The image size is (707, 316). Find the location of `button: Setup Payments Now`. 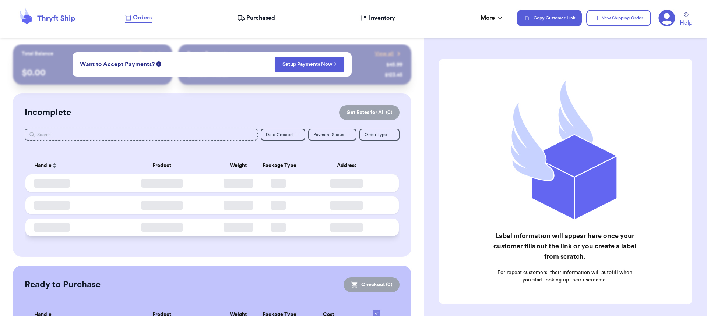

button: Setup Payments Now is located at coordinates (309, 64).